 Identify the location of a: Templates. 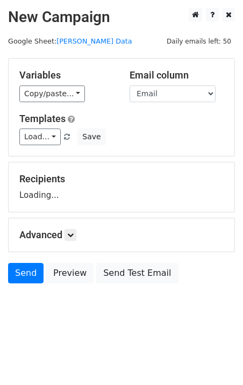
(43, 118).